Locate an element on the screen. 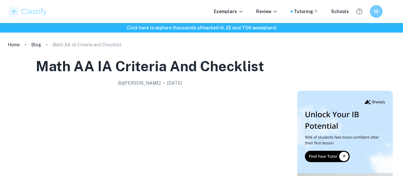 The width and height of the screenshot is (403, 176). p: Review is located at coordinates (267, 11).